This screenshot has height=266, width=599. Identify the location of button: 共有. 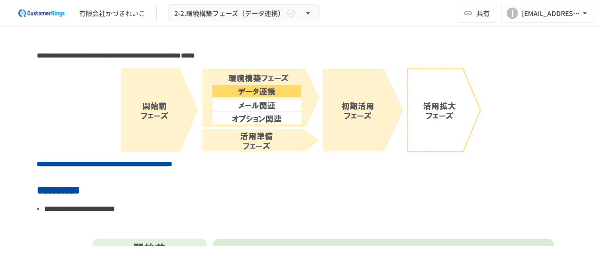
(478, 13).